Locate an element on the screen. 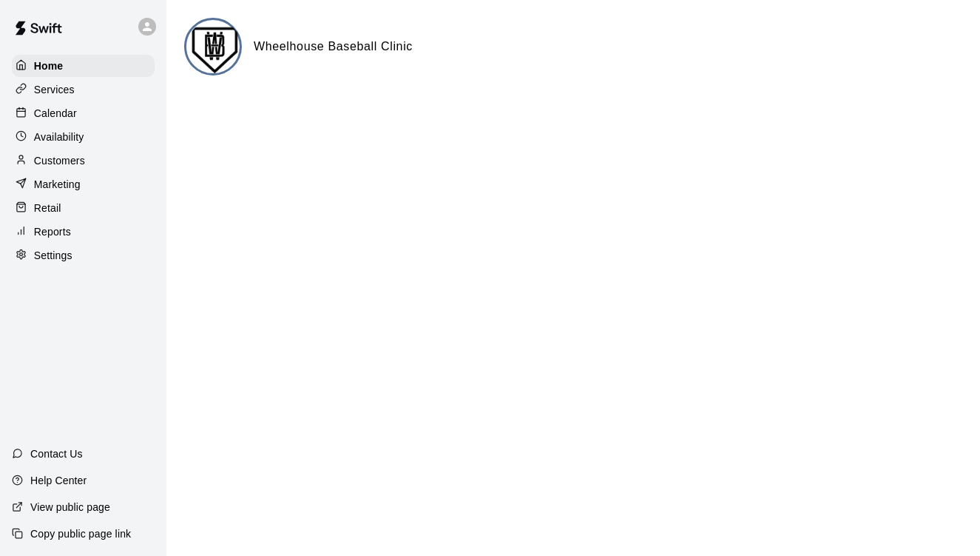 The height and width of the screenshot is (556, 980). p: Contact Us is located at coordinates (56, 454).